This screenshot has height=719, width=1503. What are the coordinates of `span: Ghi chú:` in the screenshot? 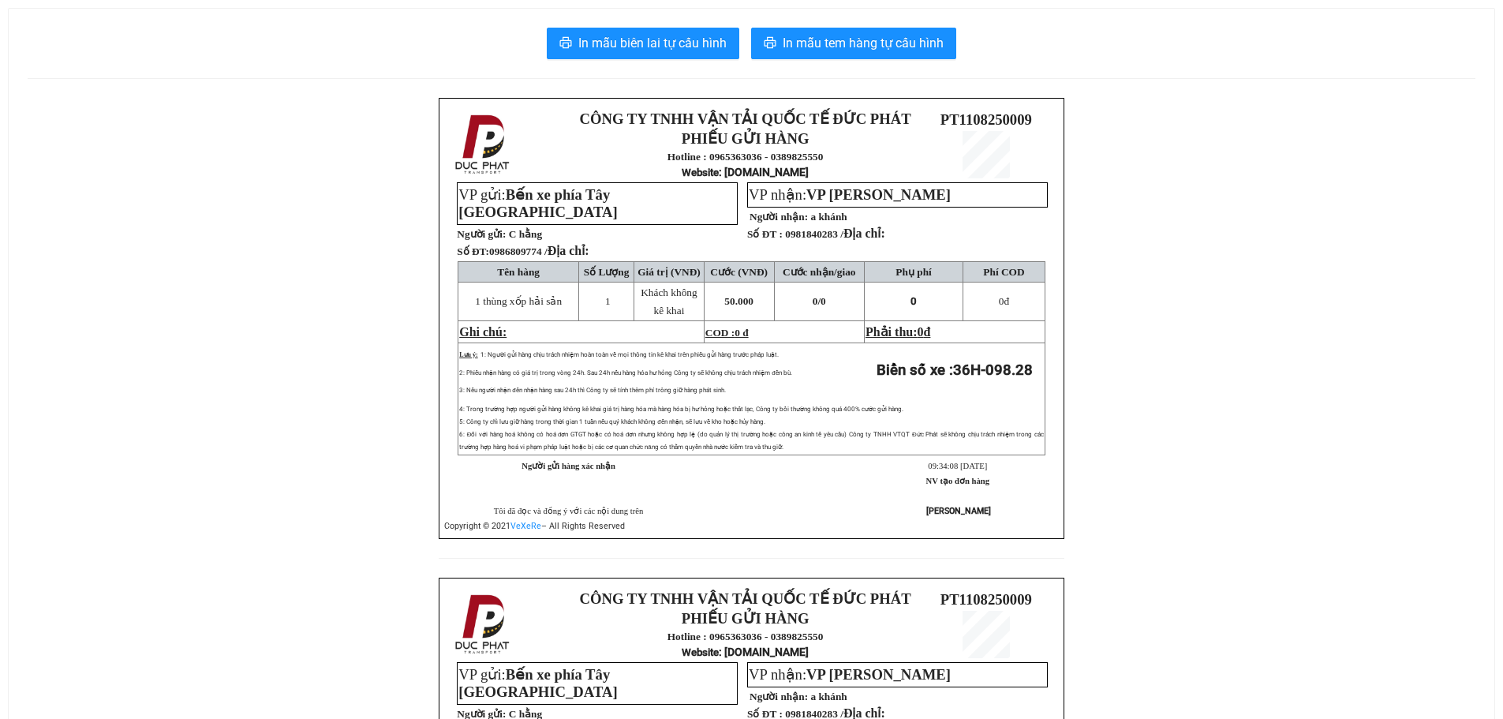 It's located at (483, 331).